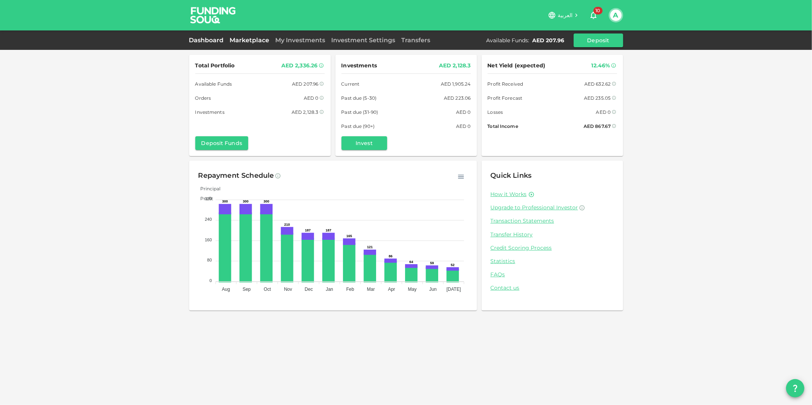 This screenshot has height=405, width=812. I want to click on span: Profit Forecast, so click(505, 98).